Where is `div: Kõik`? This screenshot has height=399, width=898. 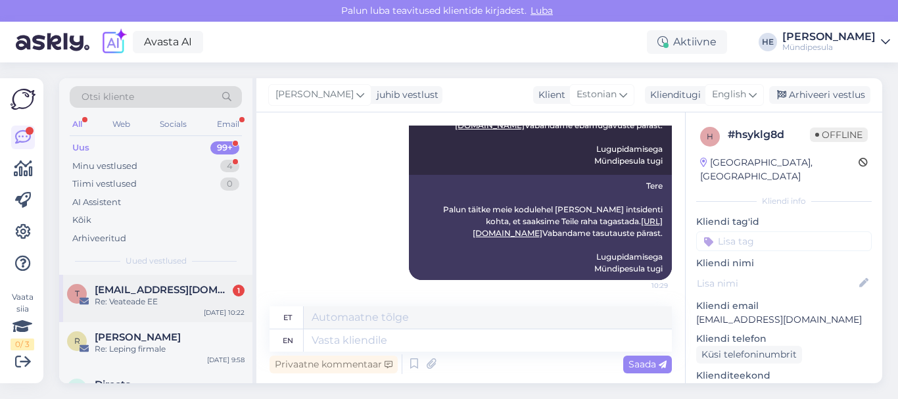 div: Kõik is located at coordinates (81, 220).